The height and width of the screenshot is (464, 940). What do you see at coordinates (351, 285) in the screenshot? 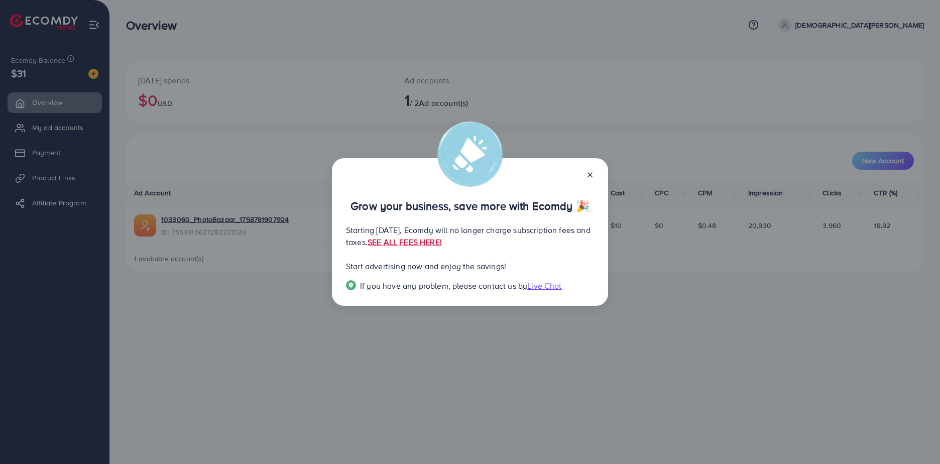
I see `img: Popup guide` at bounding box center [351, 285].